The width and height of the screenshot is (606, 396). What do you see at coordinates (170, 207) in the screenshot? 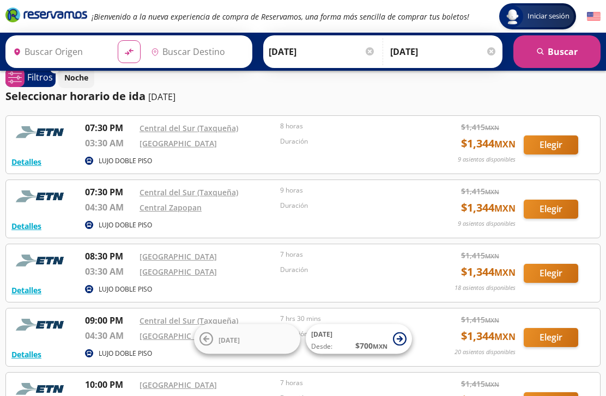
I see `a: Central Zapopan` at bounding box center [170, 207].